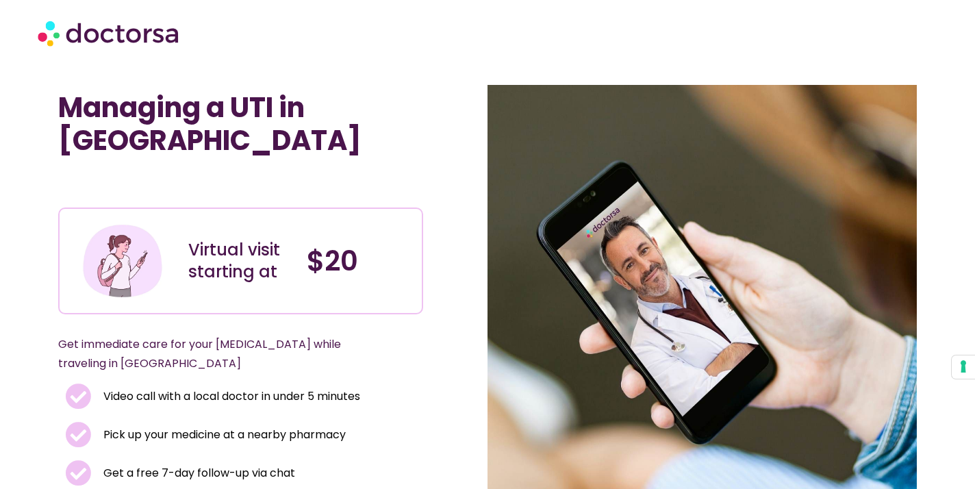 The image size is (975, 489). What do you see at coordinates (197, 473) in the screenshot?
I see `span: Get a free 7-day follow-up via chat` at bounding box center [197, 473].